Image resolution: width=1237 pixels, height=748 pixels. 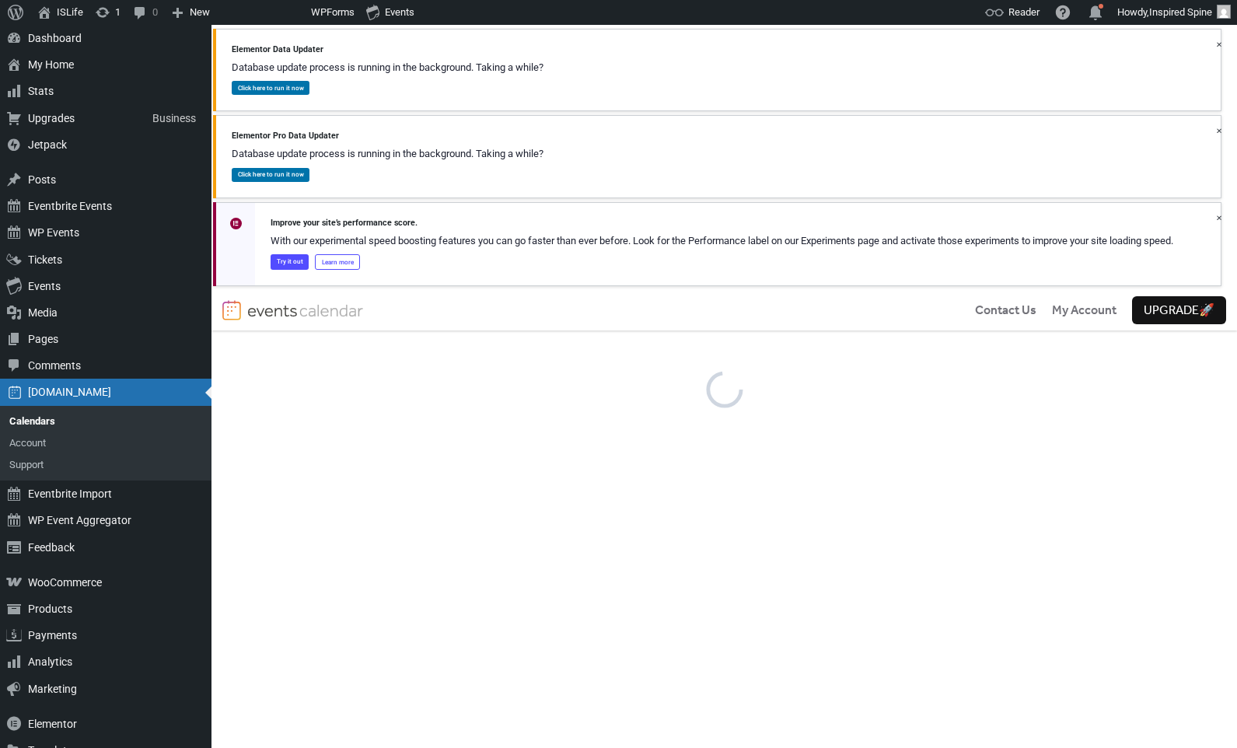 I want to click on a: My Account, so click(x=1084, y=310).